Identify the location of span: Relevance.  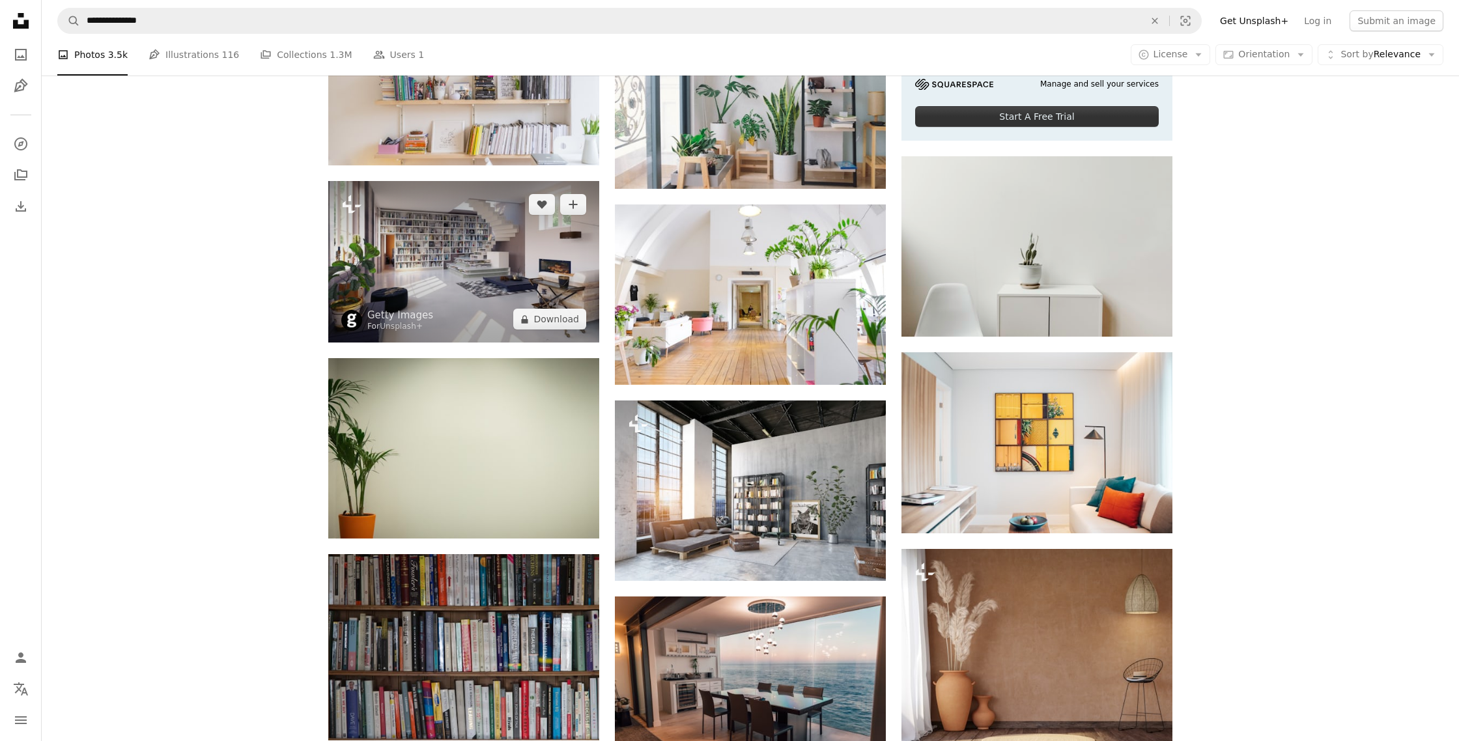
(1380, 55).